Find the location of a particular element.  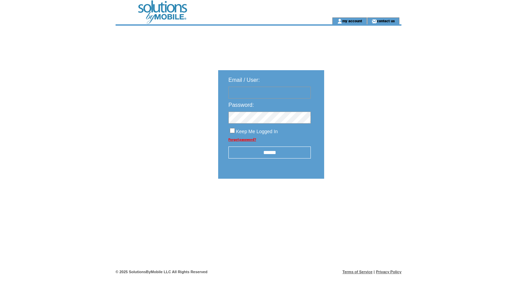

a: Privacy Policy is located at coordinates (389, 272).